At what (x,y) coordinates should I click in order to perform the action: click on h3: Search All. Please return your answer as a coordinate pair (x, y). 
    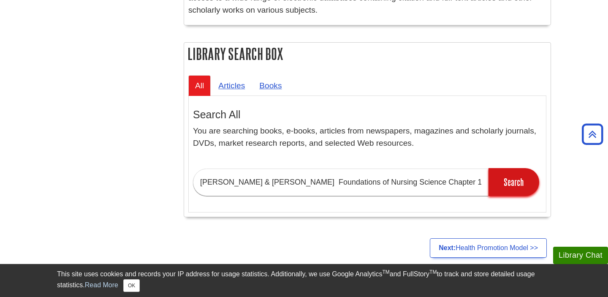
    Looking at the image, I should click on (367, 114).